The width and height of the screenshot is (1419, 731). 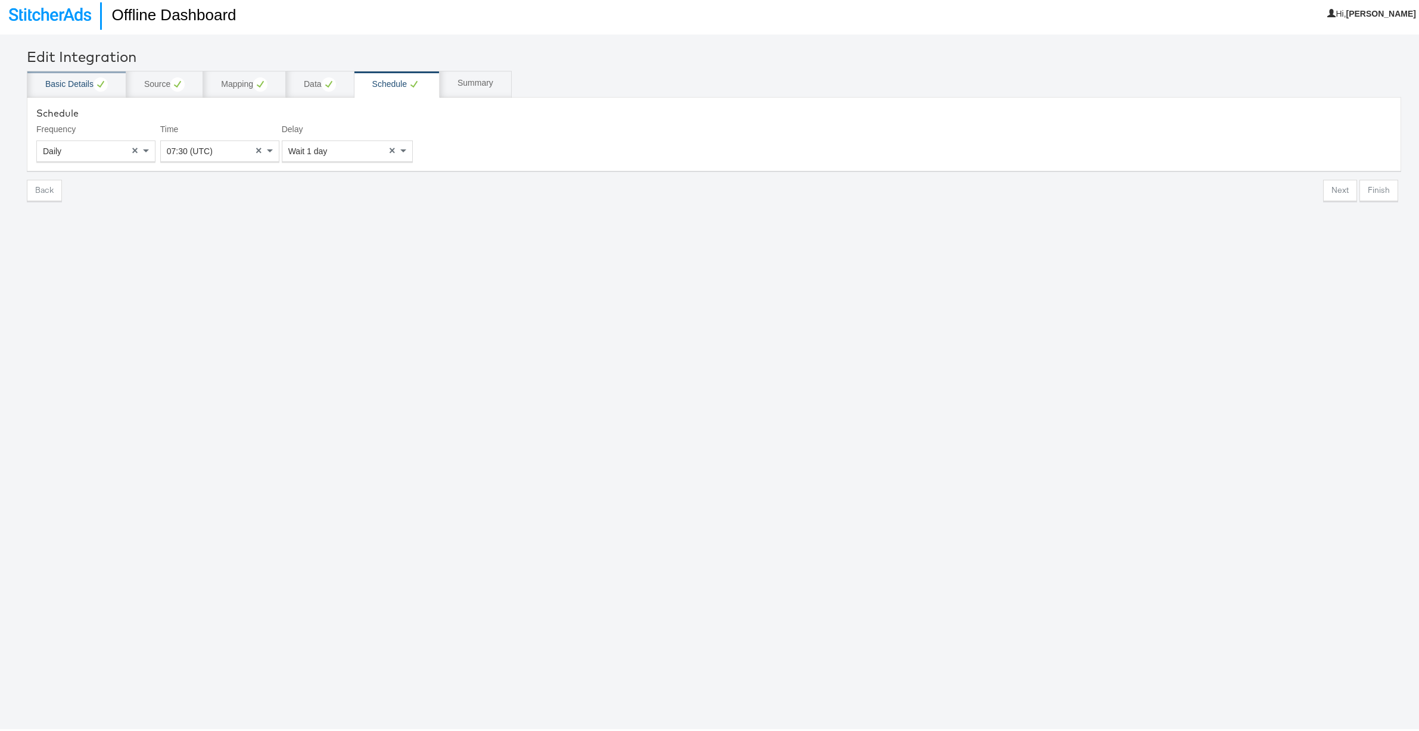 I want to click on span: Wait 1 day, so click(x=308, y=149).